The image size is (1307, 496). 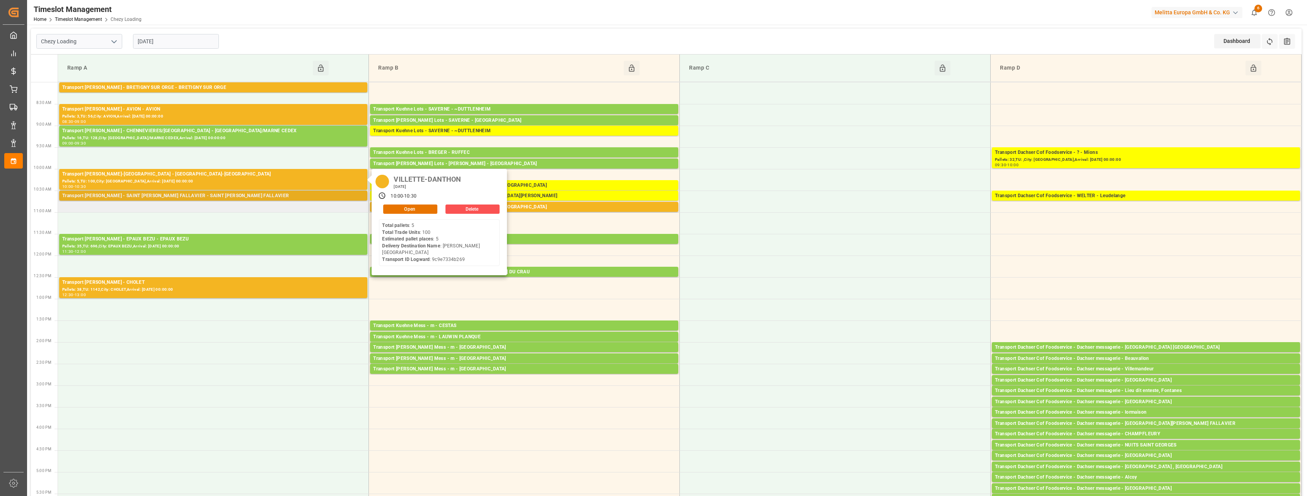 What do you see at coordinates (176, 41) in the screenshot?
I see `input: DD-MM-YYYY` at bounding box center [176, 41].